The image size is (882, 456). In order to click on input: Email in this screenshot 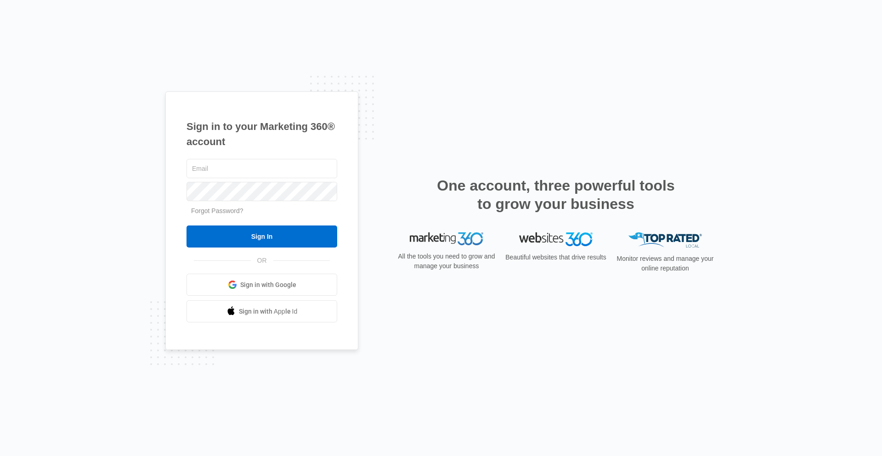, I will do `click(262, 169)`.